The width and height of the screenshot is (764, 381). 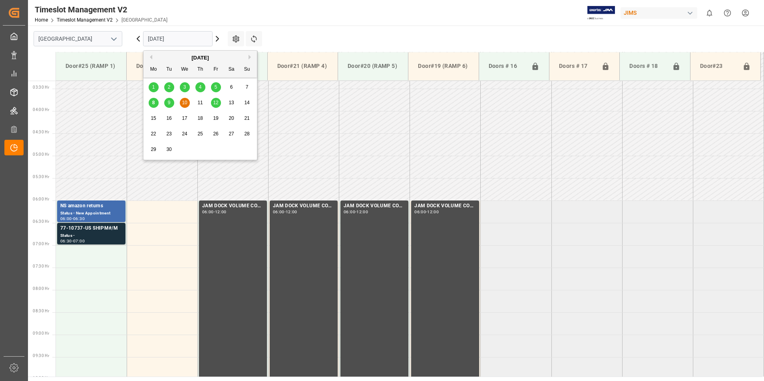 I want to click on div: Choose Friday, September 5th, 2025, so click(x=216, y=87).